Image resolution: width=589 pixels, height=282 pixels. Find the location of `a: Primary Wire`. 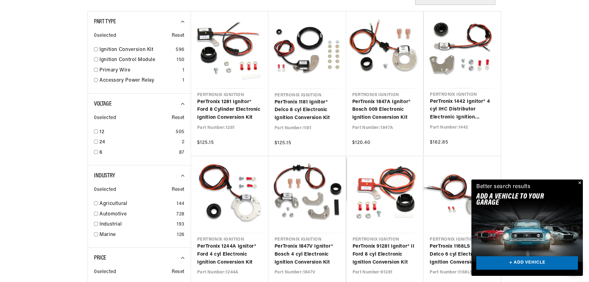

a: Primary Wire is located at coordinates (140, 71).